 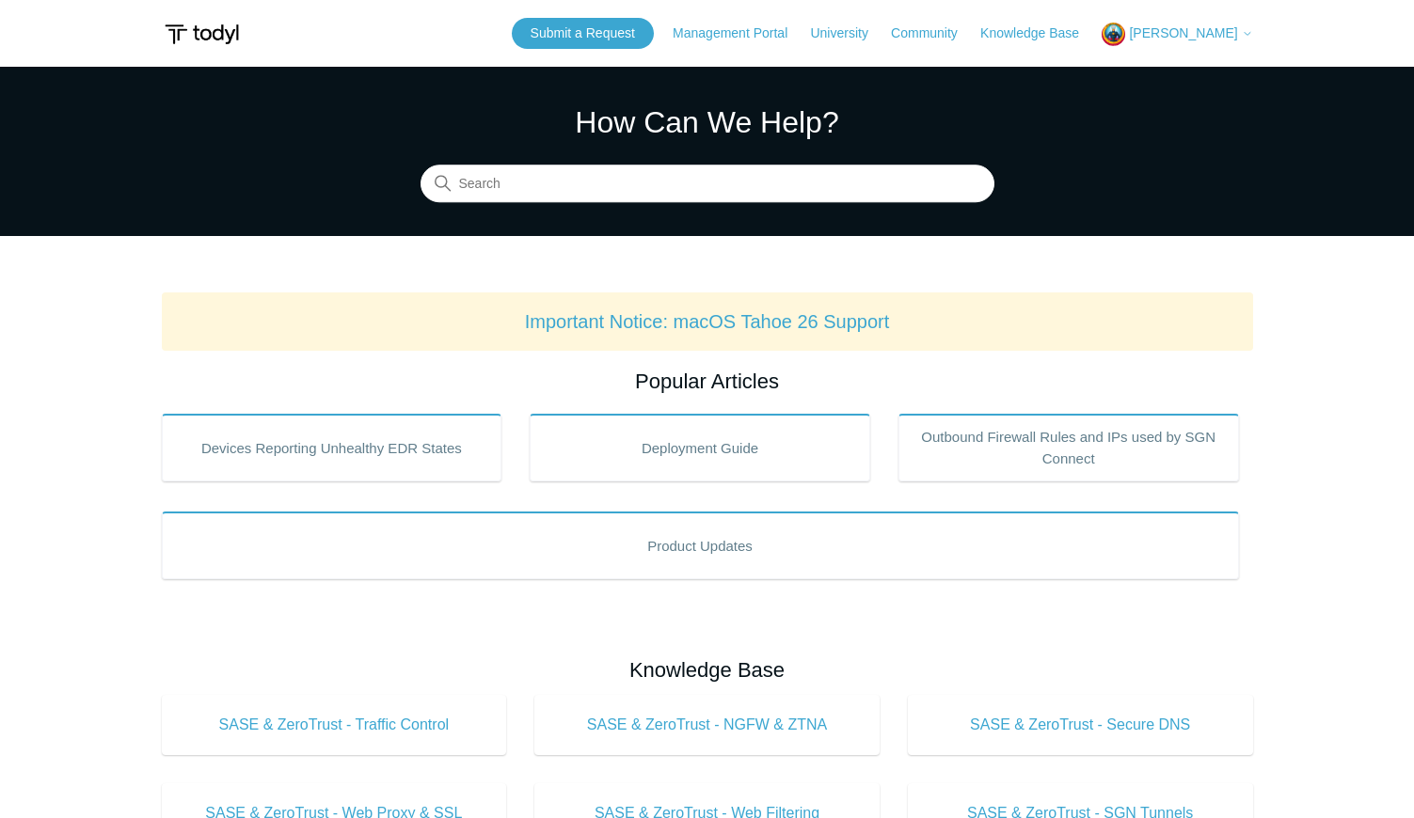 What do you see at coordinates (706, 725) in the screenshot?
I see `span: SASE & ZeroTrust - NGFW & ZTNA` at bounding box center [706, 725].